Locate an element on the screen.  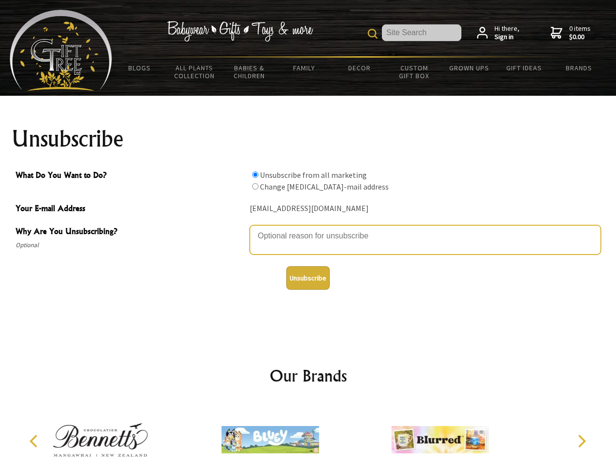
span: Hi there, is located at coordinates (507, 33).